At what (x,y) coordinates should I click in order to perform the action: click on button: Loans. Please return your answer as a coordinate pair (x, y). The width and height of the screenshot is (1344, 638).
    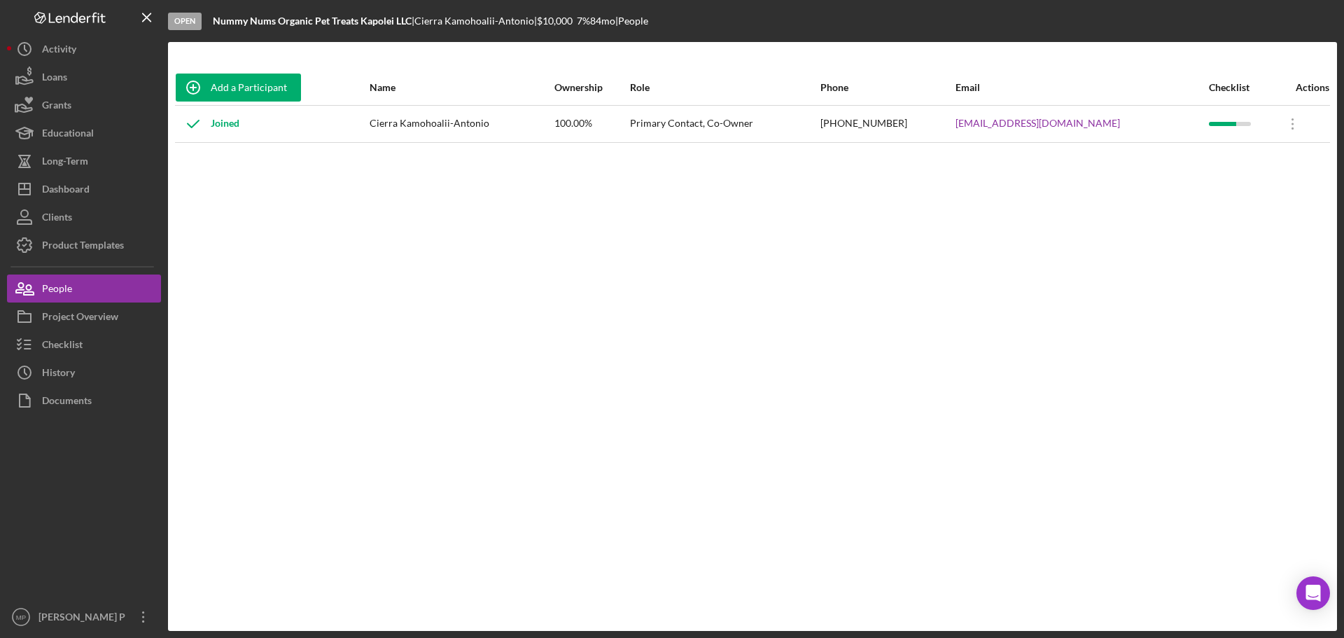
    Looking at the image, I should click on (84, 77).